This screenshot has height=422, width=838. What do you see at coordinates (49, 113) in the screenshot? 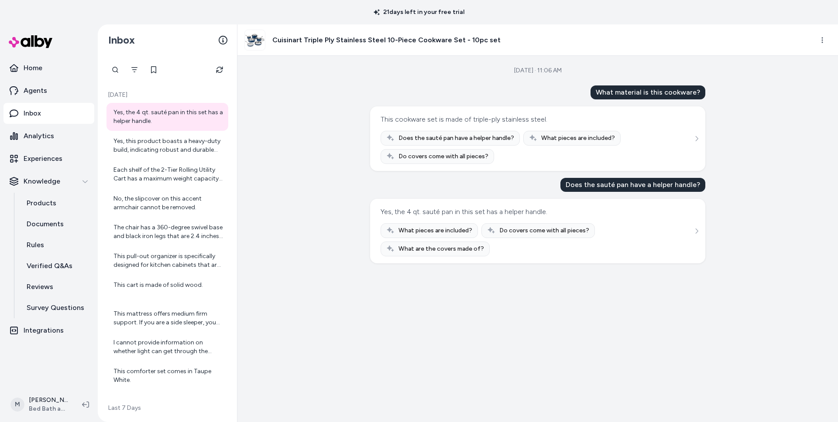
I see `a: Inbox` at bounding box center [49, 113].